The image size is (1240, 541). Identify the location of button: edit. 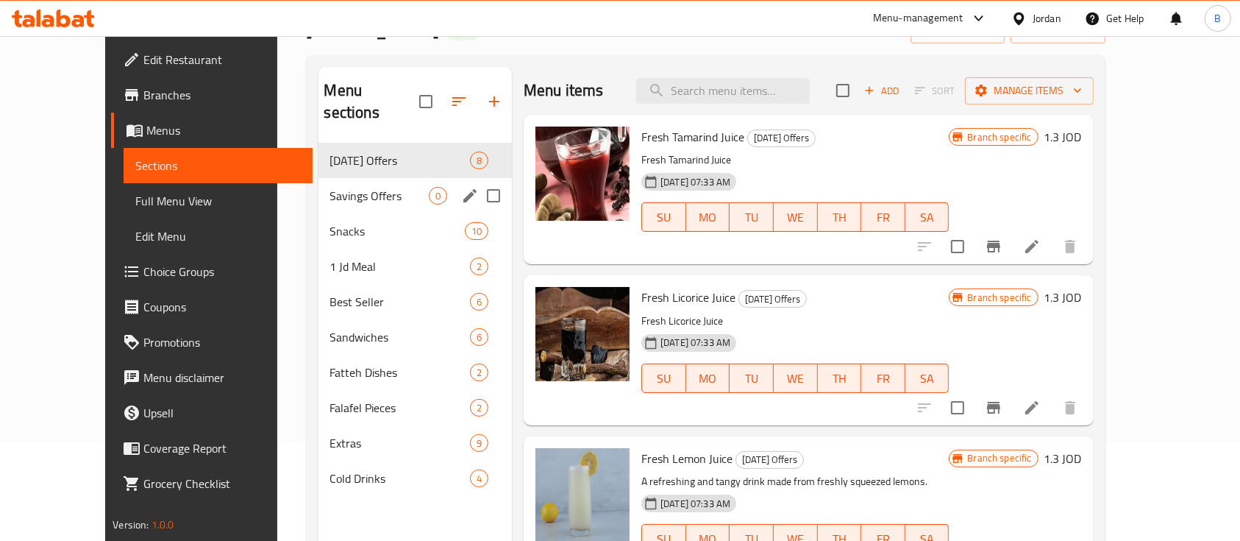
(470, 196).